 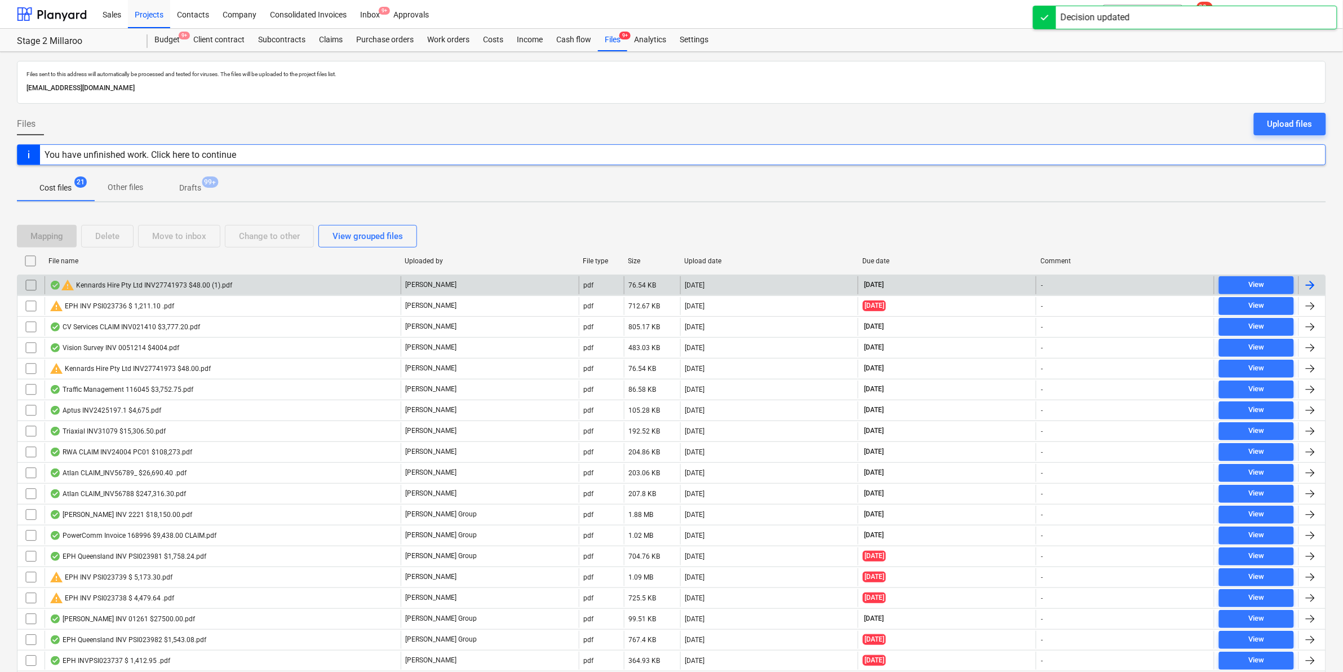 What do you see at coordinates (128, 556) in the screenshot?
I see `div: EPH Queensland INV PSI023981 $1,758.24.pdf` at bounding box center [128, 556].